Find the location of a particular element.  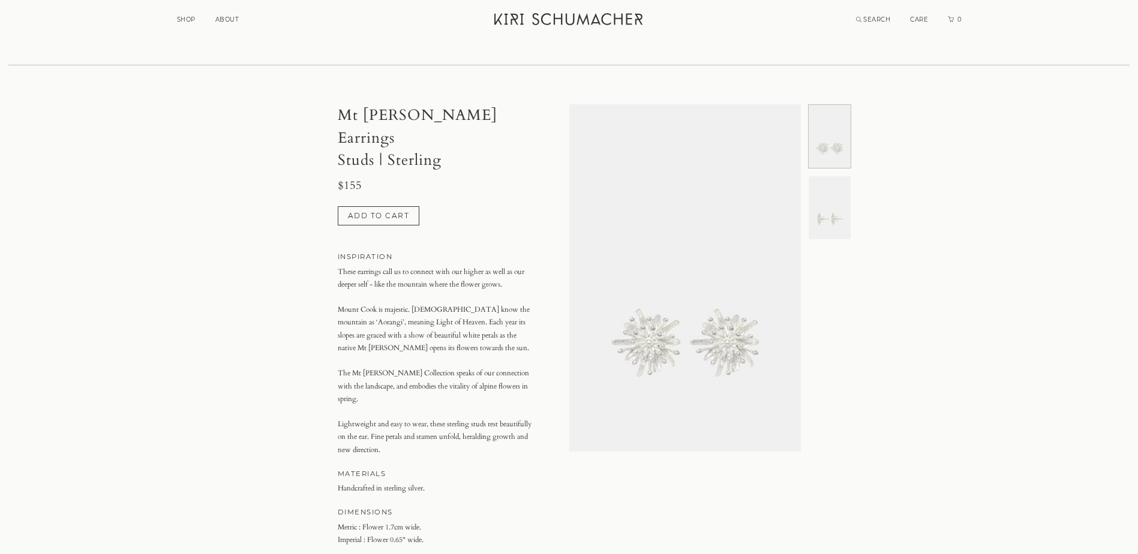

a: Kiri Schumacher Home is located at coordinates (569, 21).